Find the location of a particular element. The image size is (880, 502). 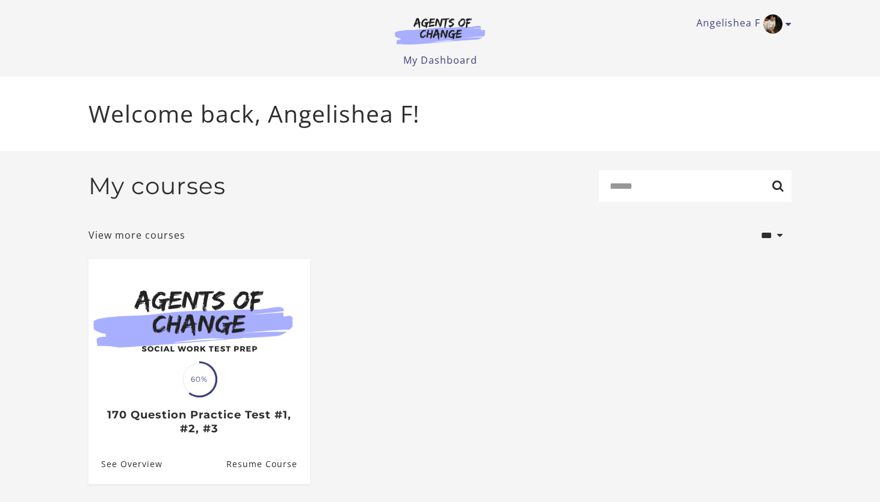

span: 60% is located at coordinates (199, 380).